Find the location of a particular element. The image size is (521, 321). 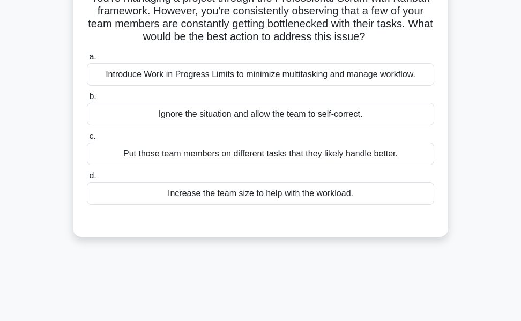

div: Increase the team size to help with the workload. is located at coordinates (260, 193).